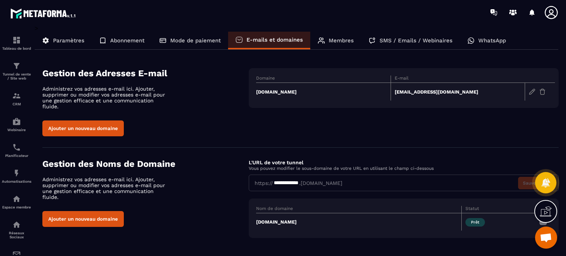 The width and height of the screenshot is (566, 256). I want to click on p: Webinaire, so click(17, 130).